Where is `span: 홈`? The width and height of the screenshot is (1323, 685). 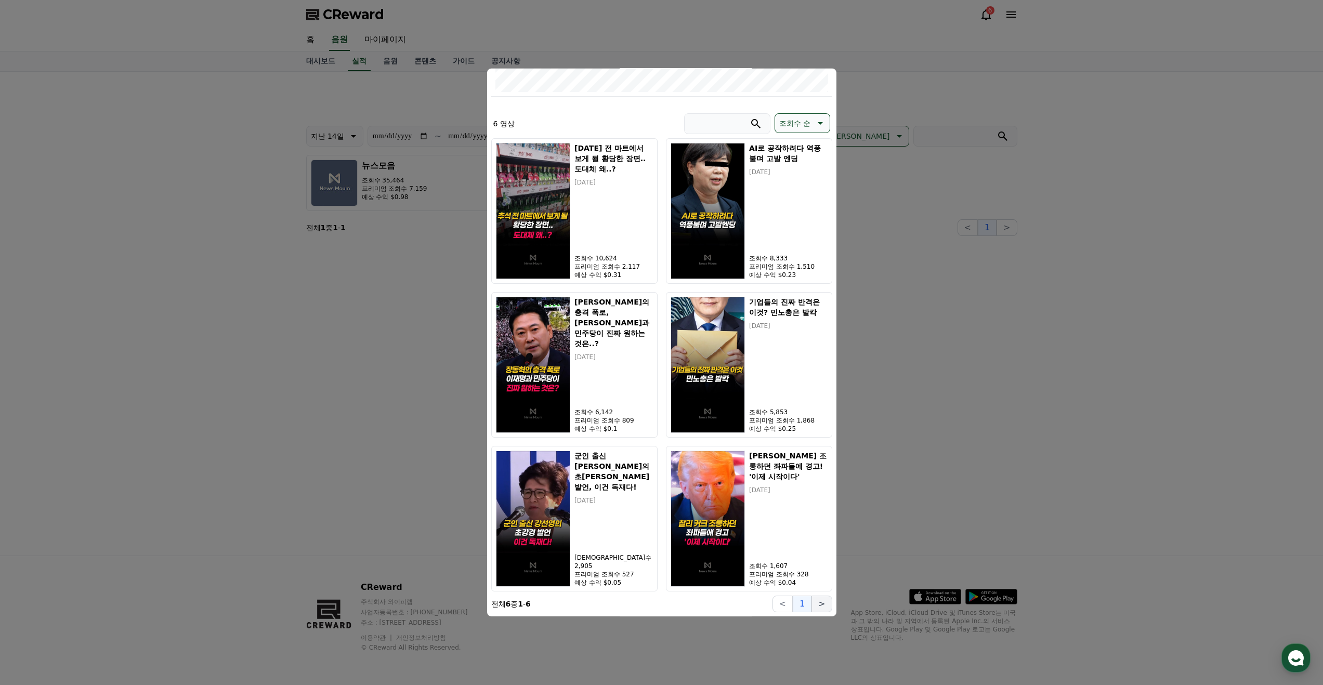 span: 홈 is located at coordinates (36, 349).